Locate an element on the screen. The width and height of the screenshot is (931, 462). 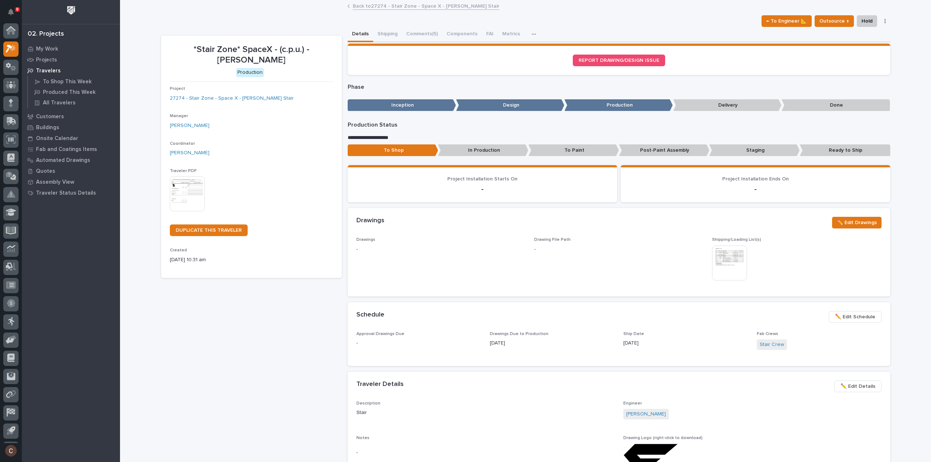
button: ✏️ Edit Schedule is located at coordinates (855, 317).